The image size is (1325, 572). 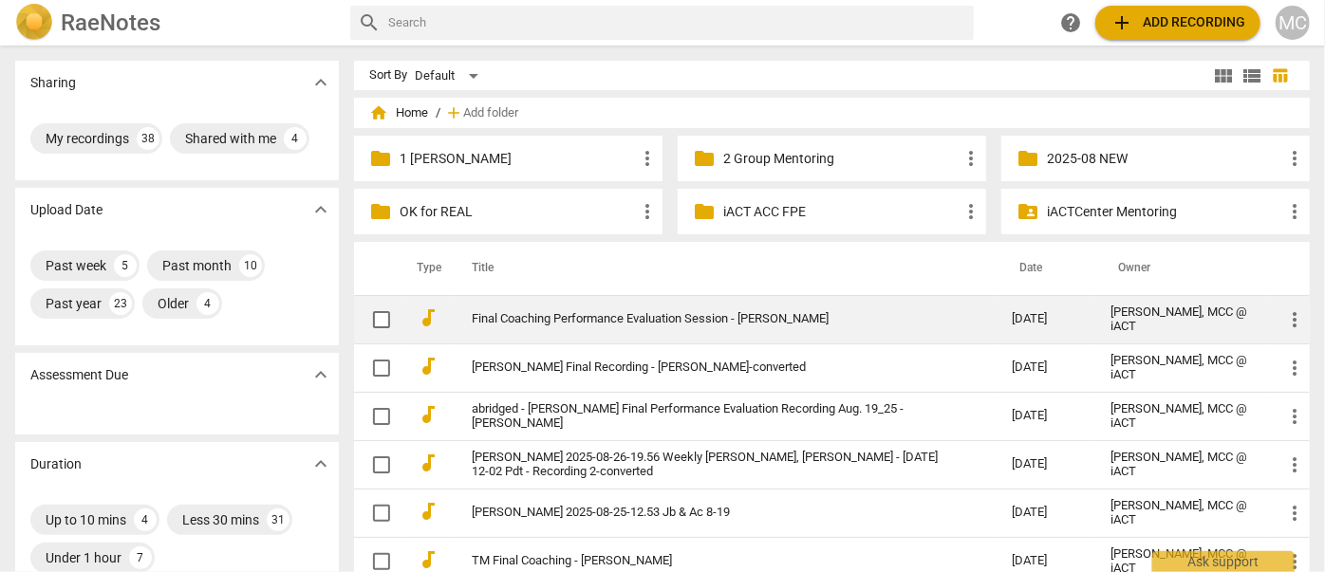 I want to click on button: Table view, so click(x=1280, y=76).